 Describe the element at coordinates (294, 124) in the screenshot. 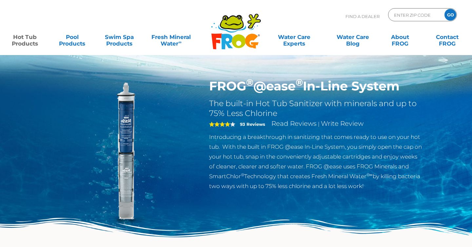

I see `a: Read Reviews` at that location.